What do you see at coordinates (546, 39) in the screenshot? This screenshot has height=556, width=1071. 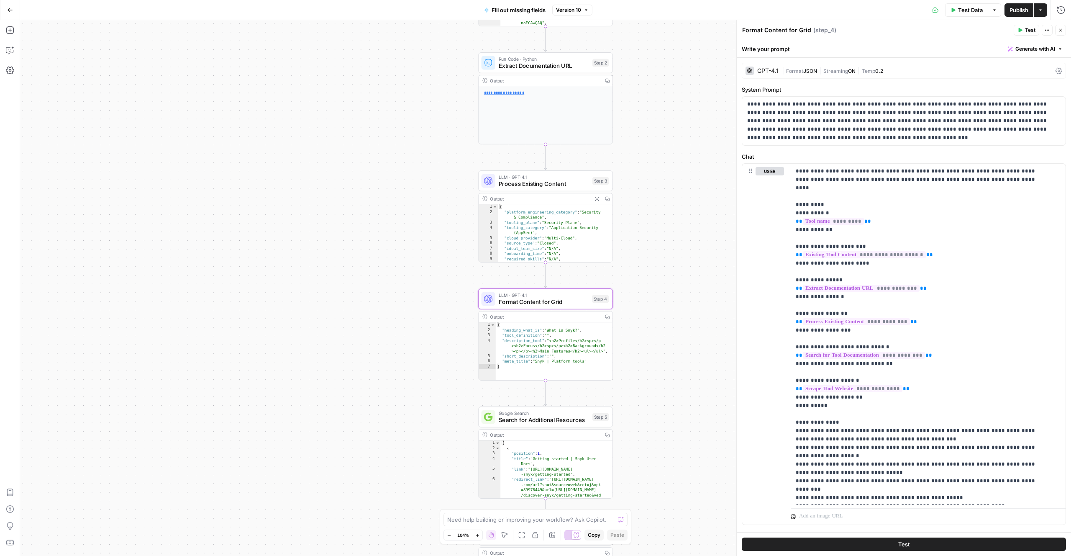 I see `g: Edge from step_1 to step_2` at bounding box center [546, 39].